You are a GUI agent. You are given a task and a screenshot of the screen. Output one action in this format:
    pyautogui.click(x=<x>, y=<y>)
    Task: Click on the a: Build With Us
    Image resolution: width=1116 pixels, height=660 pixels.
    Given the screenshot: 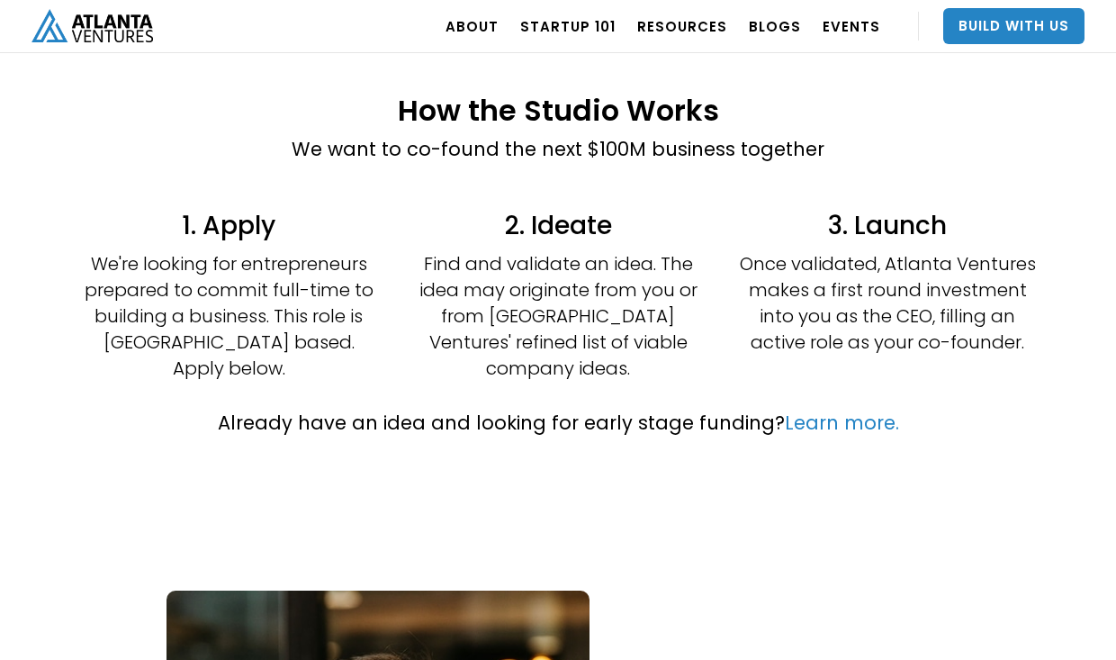 What is the action you would take?
    pyautogui.click(x=1013, y=26)
    